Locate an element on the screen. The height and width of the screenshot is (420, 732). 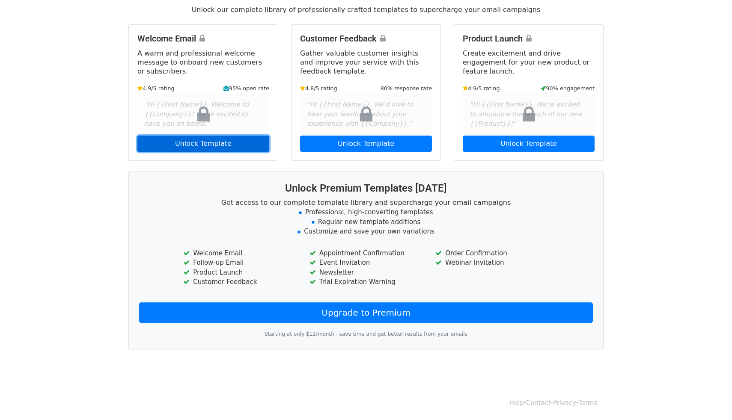
small: 95% open rate is located at coordinates (246, 88).